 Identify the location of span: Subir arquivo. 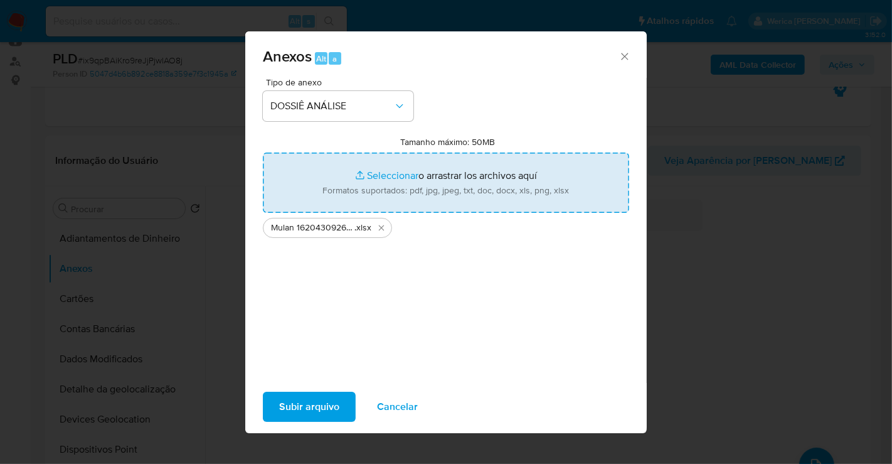
(309, 406).